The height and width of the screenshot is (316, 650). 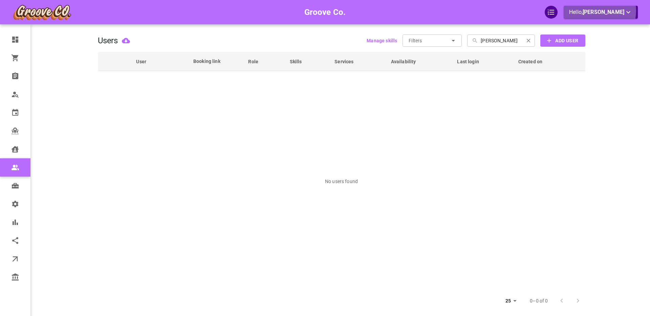 What do you see at coordinates (382, 41) in the screenshot?
I see `a: Manage skills` at bounding box center [382, 41].